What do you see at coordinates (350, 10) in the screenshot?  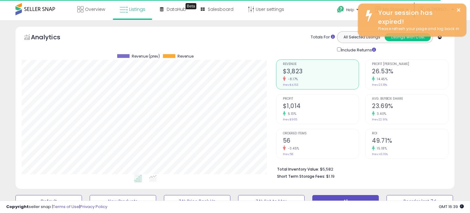 I see `span: Help` at bounding box center [350, 10].